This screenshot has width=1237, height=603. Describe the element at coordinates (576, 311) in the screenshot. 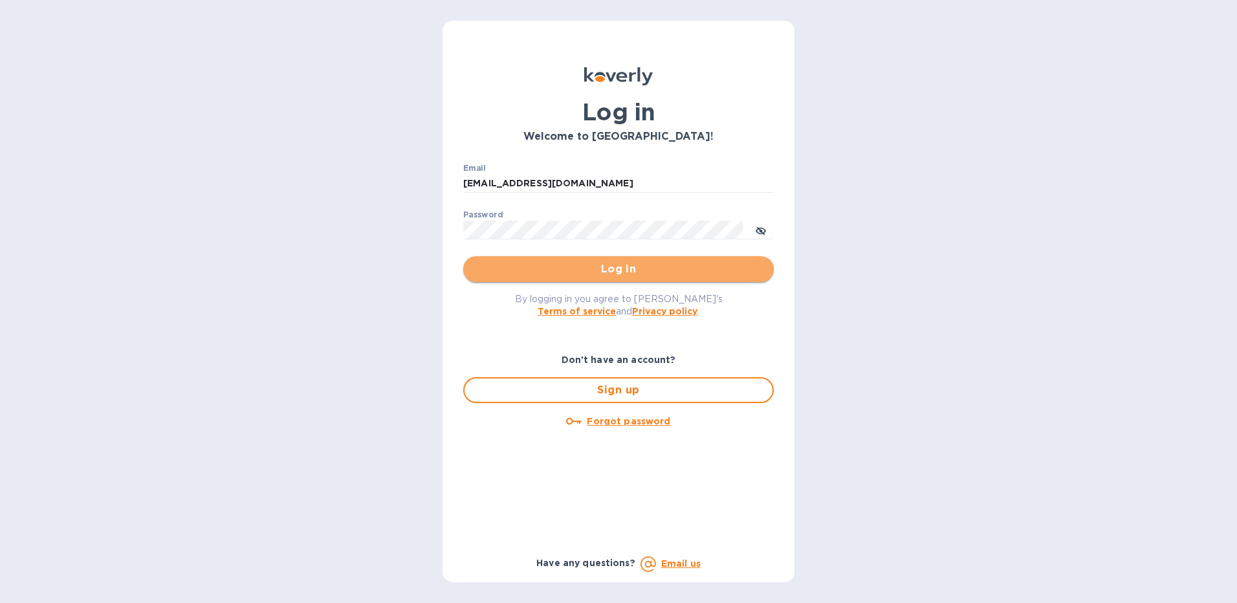

I see `a: Terms of service` at that location.